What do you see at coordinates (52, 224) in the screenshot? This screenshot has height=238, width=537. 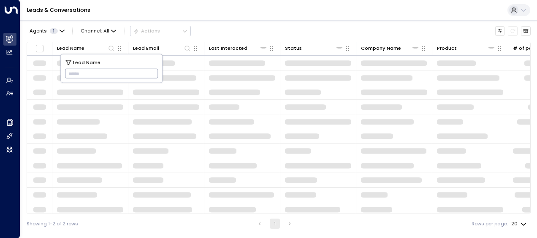 I see `div: Showing 1-2 of 2 rows` at bounding box center [52, 224].